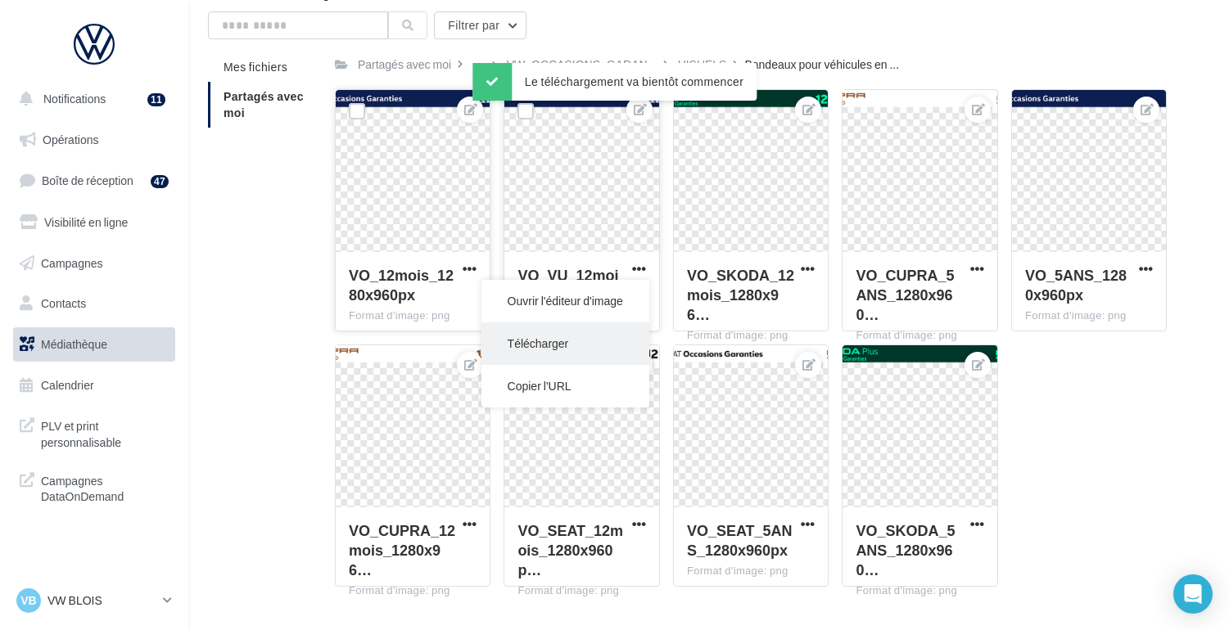  What do you see at coordinates (1193, 594) in the screenshot?
I see `div: Open Intercom Messenger` at bounding box center [1193, 594].